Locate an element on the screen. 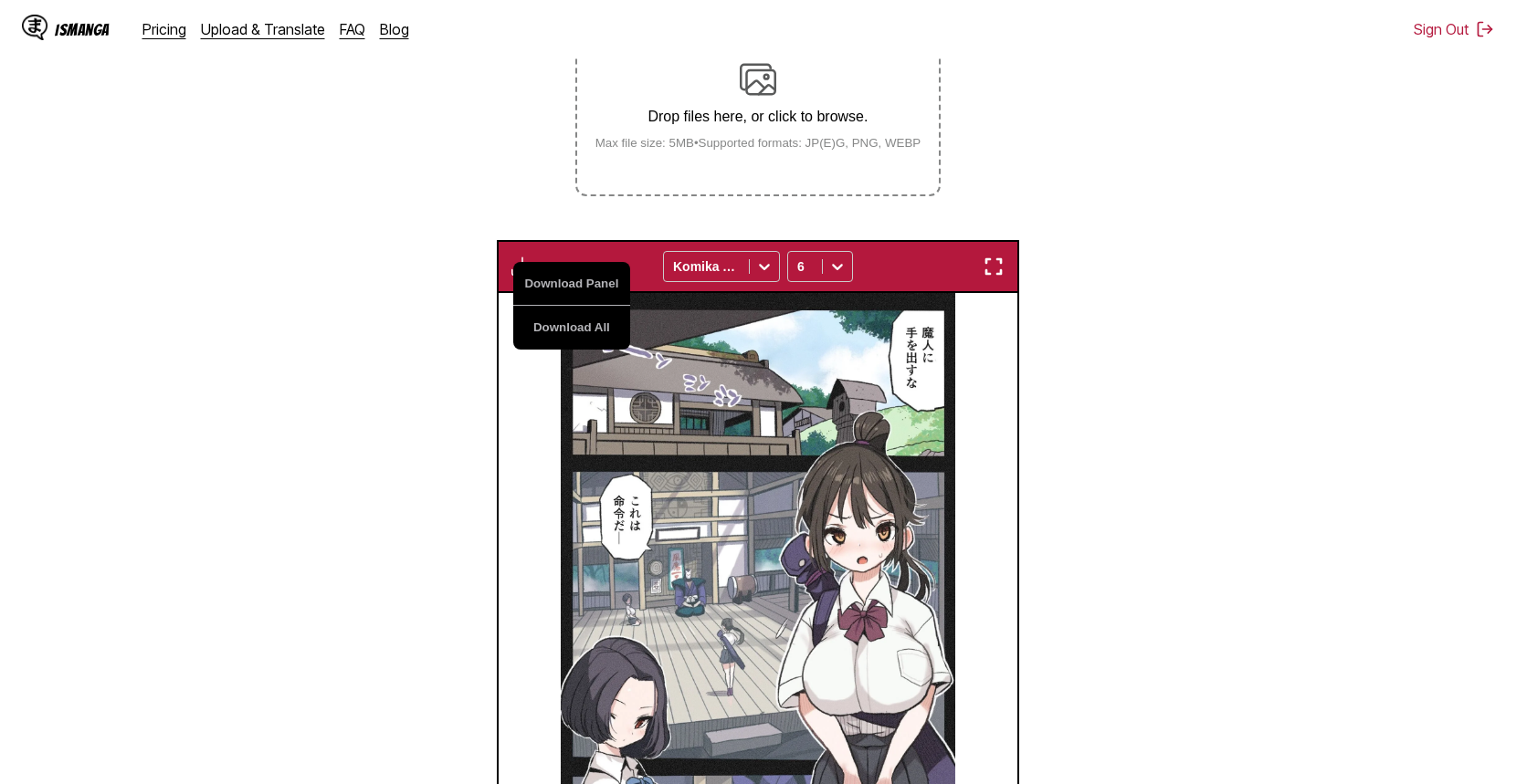  small: Max file size: 5MB • Supported formats: JP(E)G, PNG, WEBP is located at coordinates (758, 143).